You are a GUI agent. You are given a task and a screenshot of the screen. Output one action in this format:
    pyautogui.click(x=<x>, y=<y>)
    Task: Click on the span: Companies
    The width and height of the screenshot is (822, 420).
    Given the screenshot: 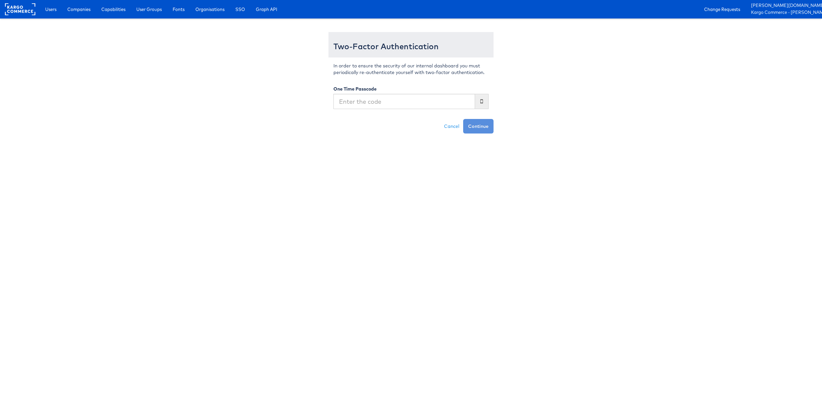 What is the action you would take?
    pyautogui.click(x=79, y=9)
    